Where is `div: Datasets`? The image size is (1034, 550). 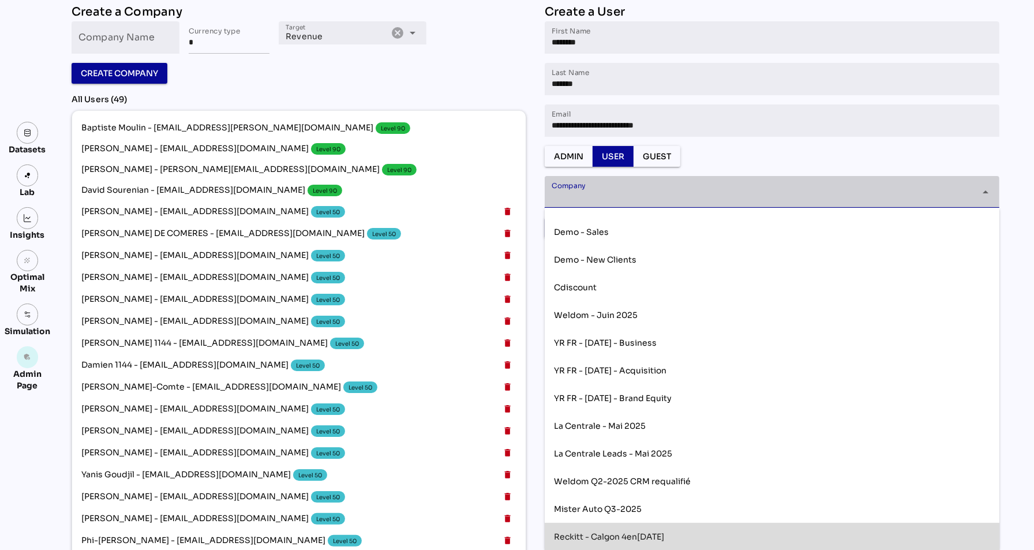
div: Datasets is located at coordinates (28, 149).